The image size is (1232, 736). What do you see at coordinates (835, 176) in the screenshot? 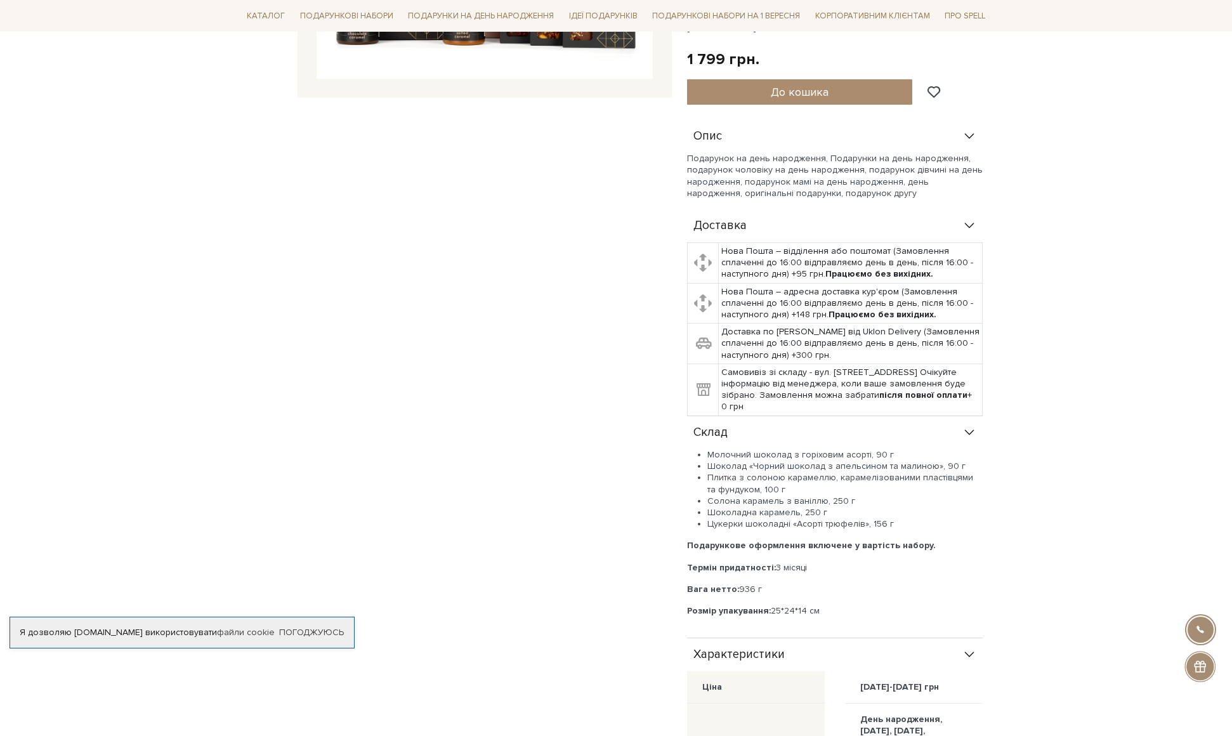
I see `p: Подарунок на день народження, Подарунки на день народження, подарунок чоловіку на день народження...` at bounding box center [835, 176].